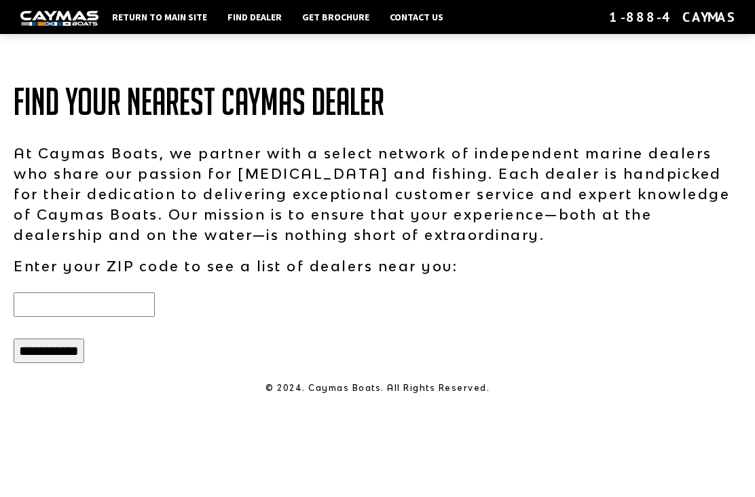 Image resolution: width=755 pixels, height=497 pixels. I want to click on a: Return to main site, so click(160, 17).